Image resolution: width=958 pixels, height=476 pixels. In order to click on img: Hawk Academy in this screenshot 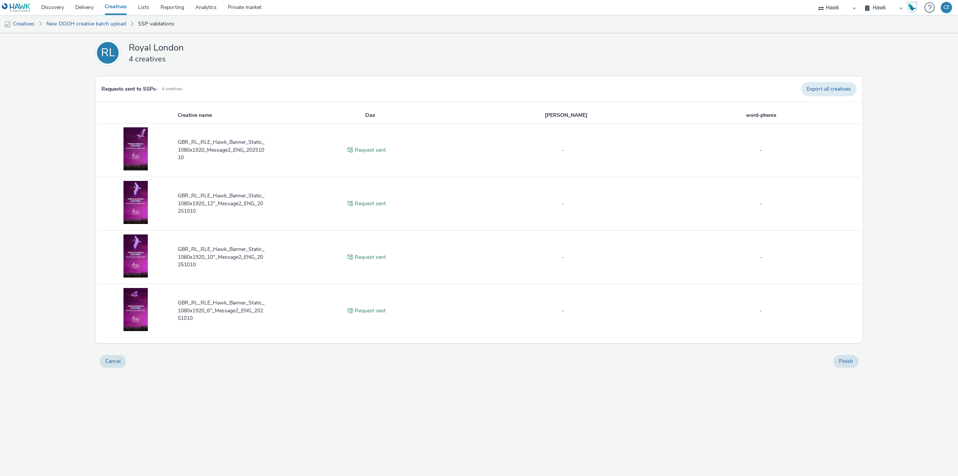, I will do `click(912, 7)`.